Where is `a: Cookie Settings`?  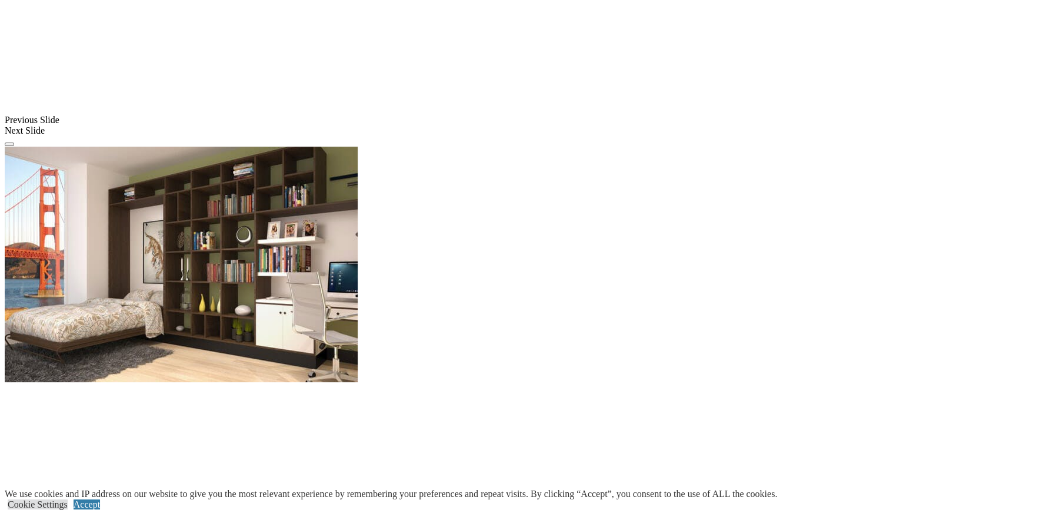
a: Cookie Settings is located at coordinates (38, 504).